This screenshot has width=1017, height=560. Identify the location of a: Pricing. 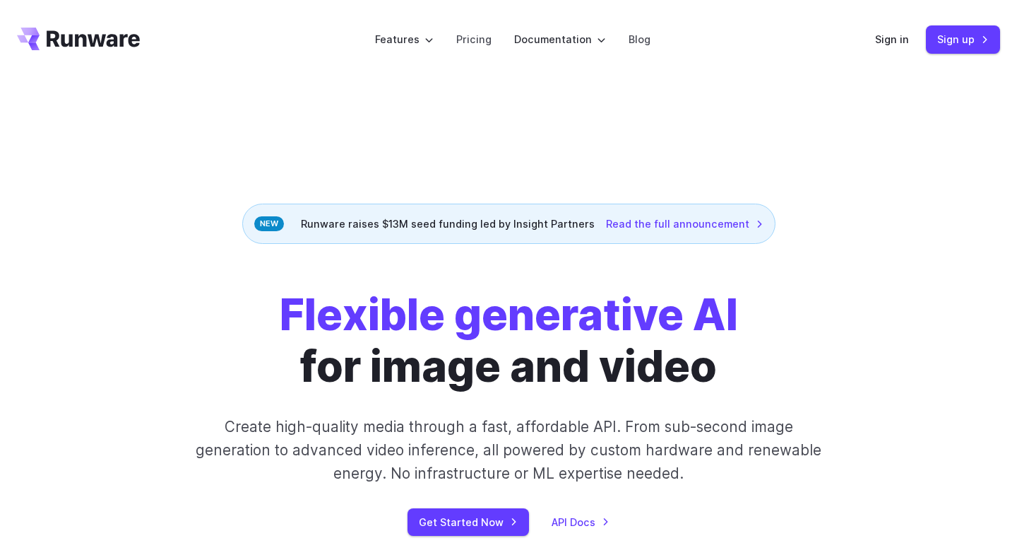
(474, 39).